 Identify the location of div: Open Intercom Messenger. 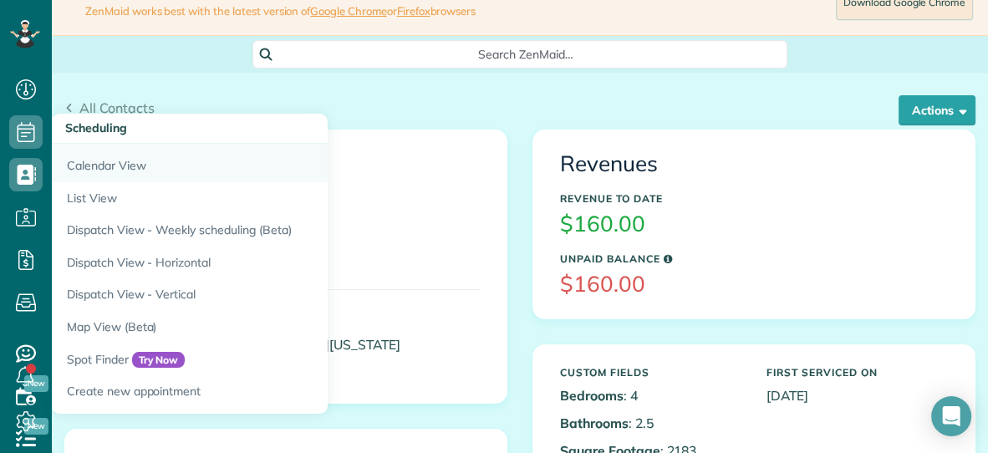
(951, 416).